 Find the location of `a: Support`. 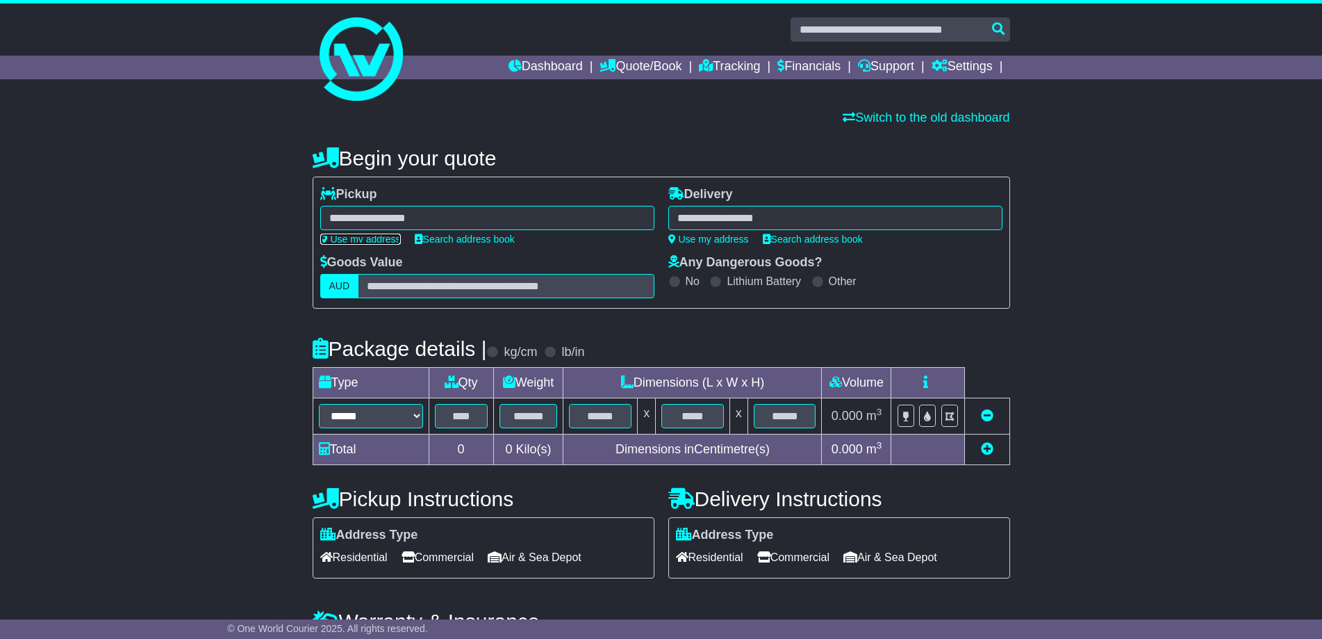

a: Support is located at coordinates (886, 67).